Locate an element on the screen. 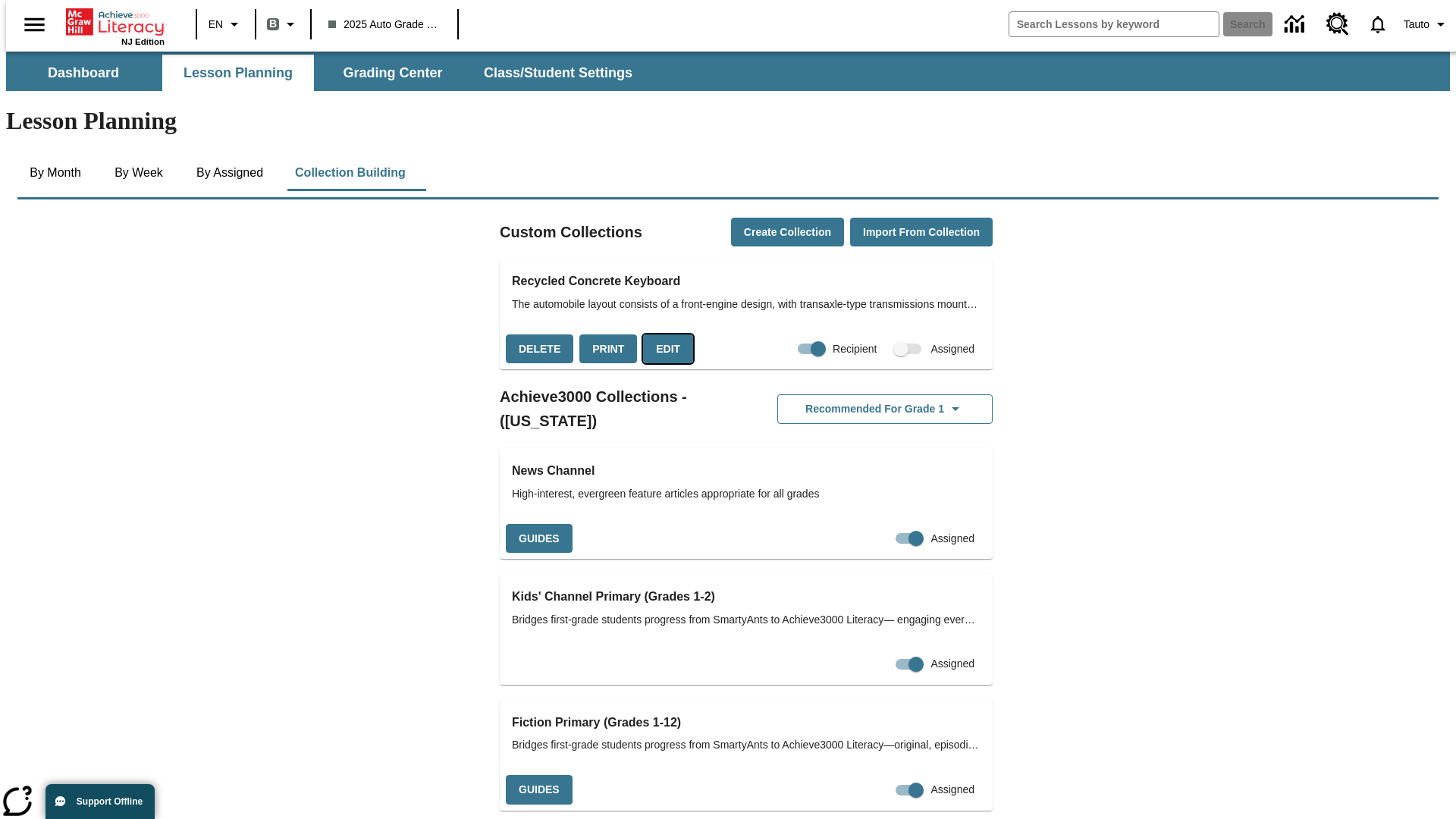 Image resolution: width=1456 pixels, height=819 pixels. button: Edit is located at coordinates (668, 349).